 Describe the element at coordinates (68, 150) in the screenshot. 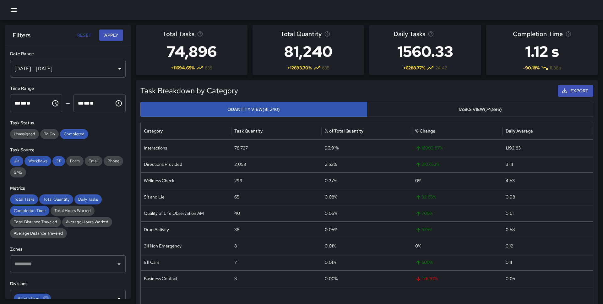

I see `h6: Task Source` at that location.